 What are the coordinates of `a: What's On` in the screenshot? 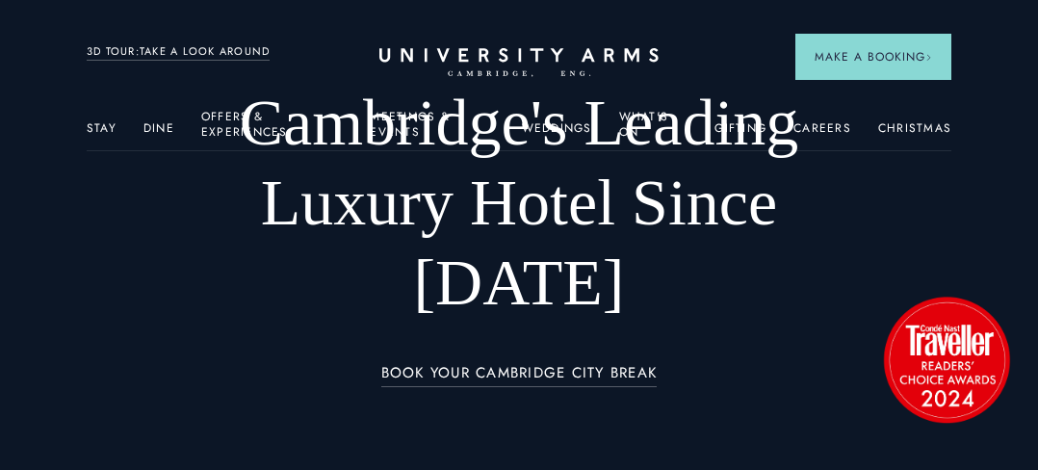 It's located at (654, 130).